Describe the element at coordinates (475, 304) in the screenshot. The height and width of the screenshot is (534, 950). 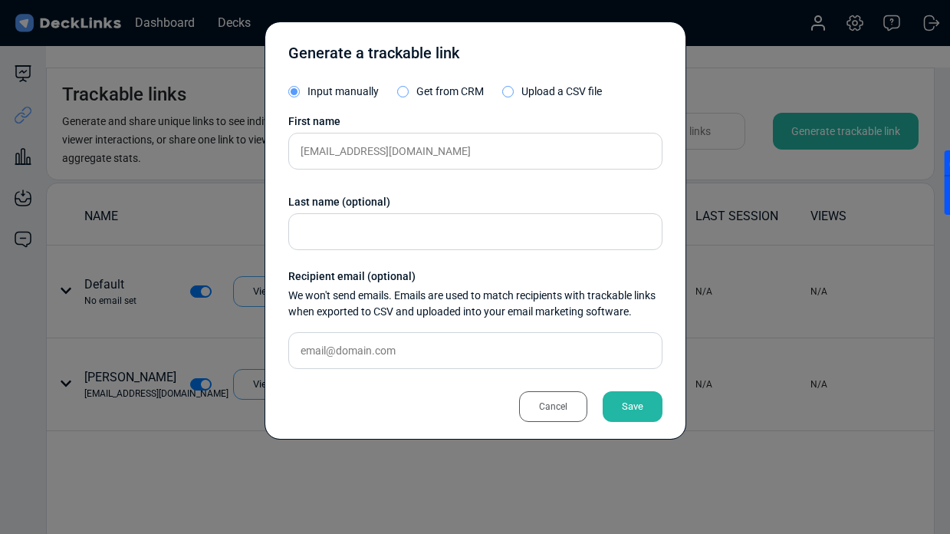
I see `div: We won't send emails. Emails are used to match recipients with trackable links when exported to C...` at that location.